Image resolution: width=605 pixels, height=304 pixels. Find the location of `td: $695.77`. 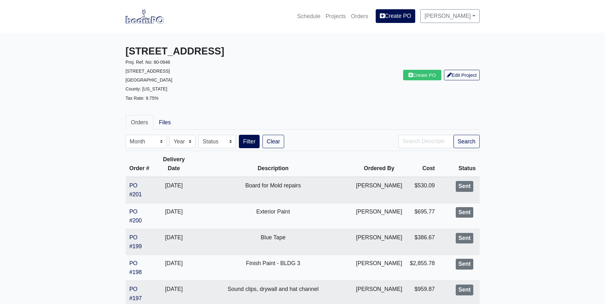

td: $695.77 is located at coordinates (422, 216).